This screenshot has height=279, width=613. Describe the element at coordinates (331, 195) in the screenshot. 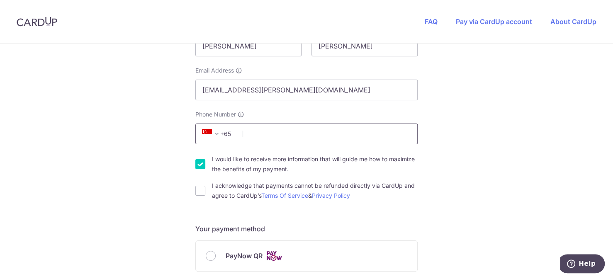

I see `a: Privacy Policy` at that location.